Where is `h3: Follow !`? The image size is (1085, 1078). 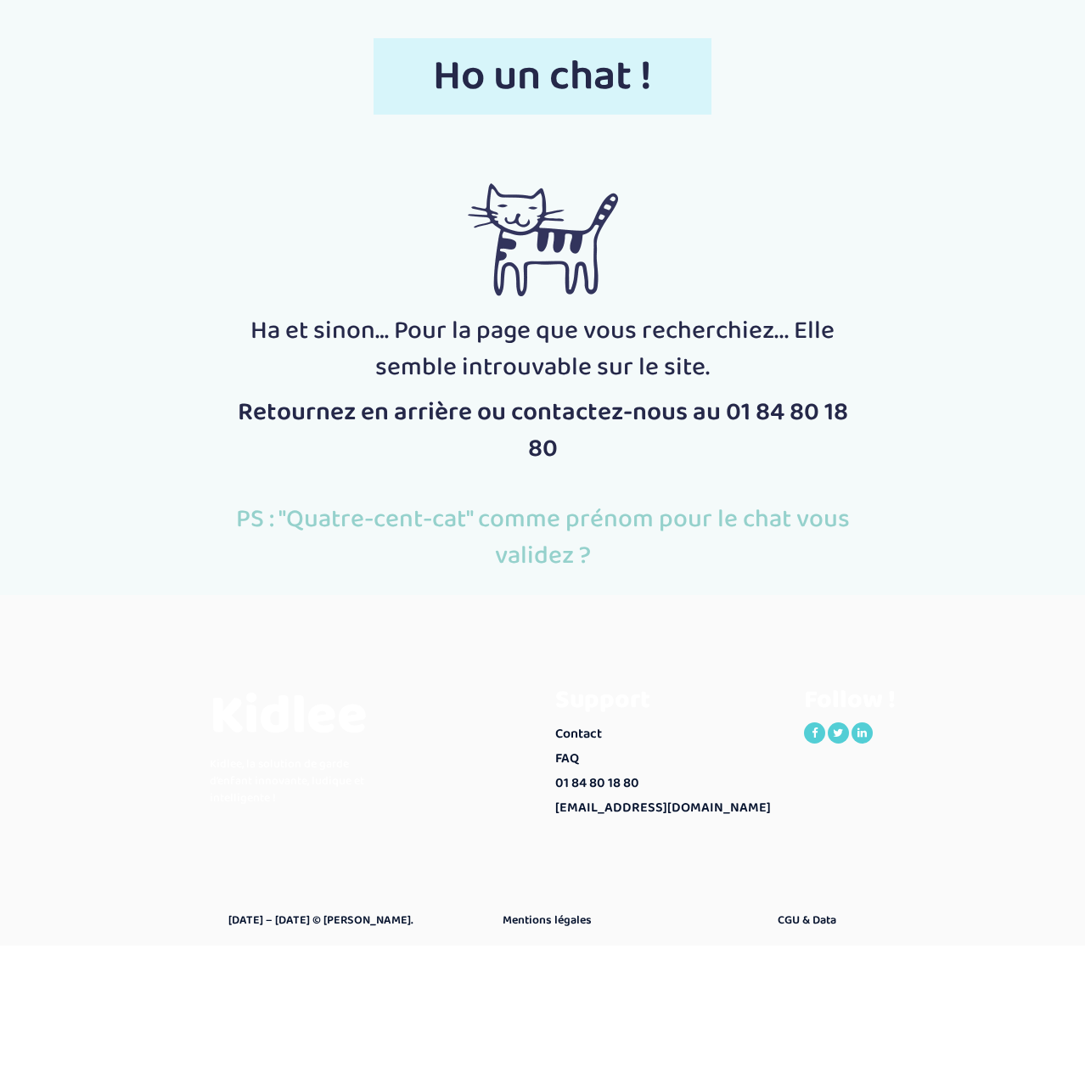 h3: Follow ! is located at coordinates (915, 699).